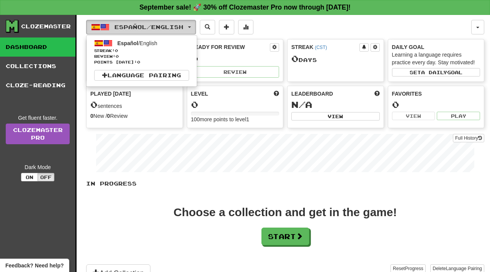 This screenshot has height=272, width=490. I want to click on a: (CST), so click(321, 47).